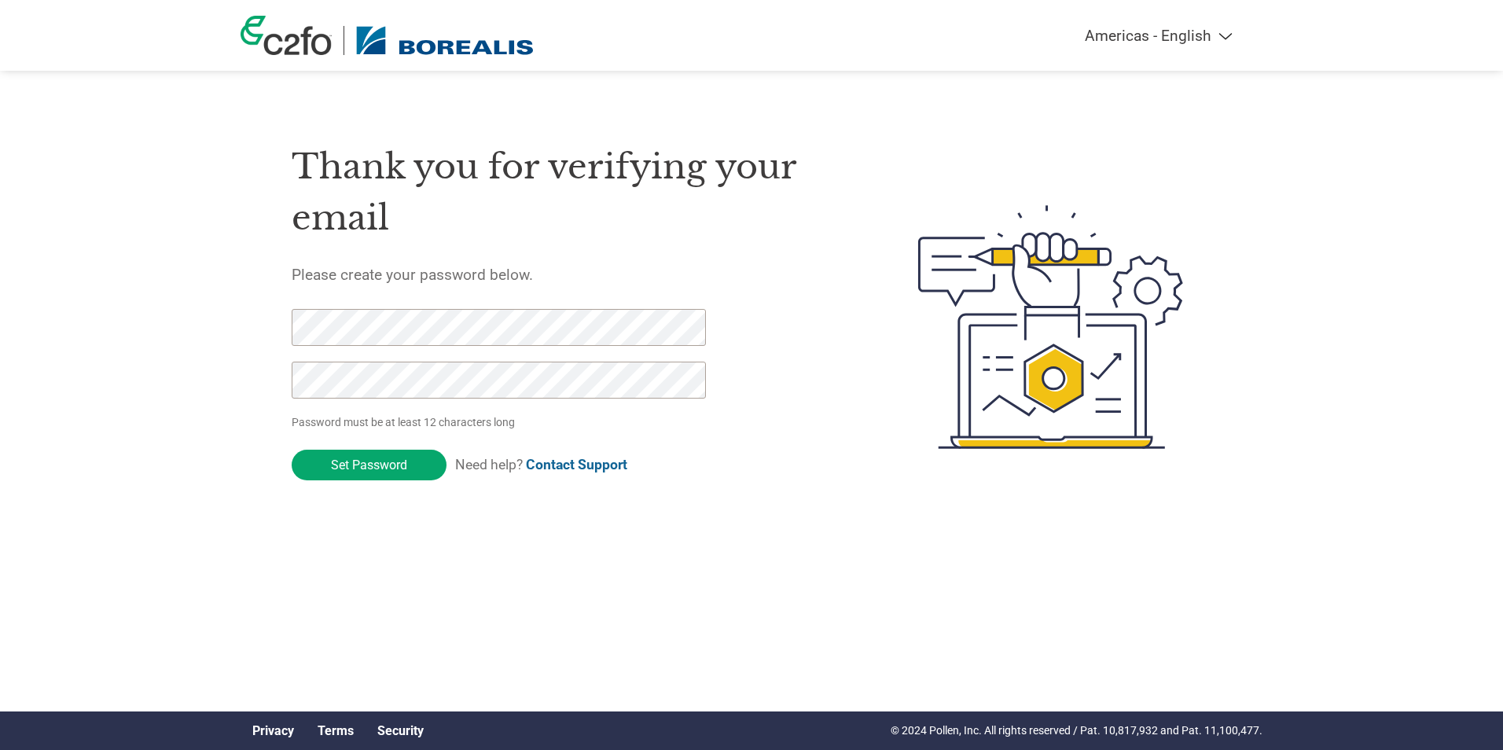  Describe the element at coordinates (445, 40) in the screenshot. I see `img: Borealis` at that location.